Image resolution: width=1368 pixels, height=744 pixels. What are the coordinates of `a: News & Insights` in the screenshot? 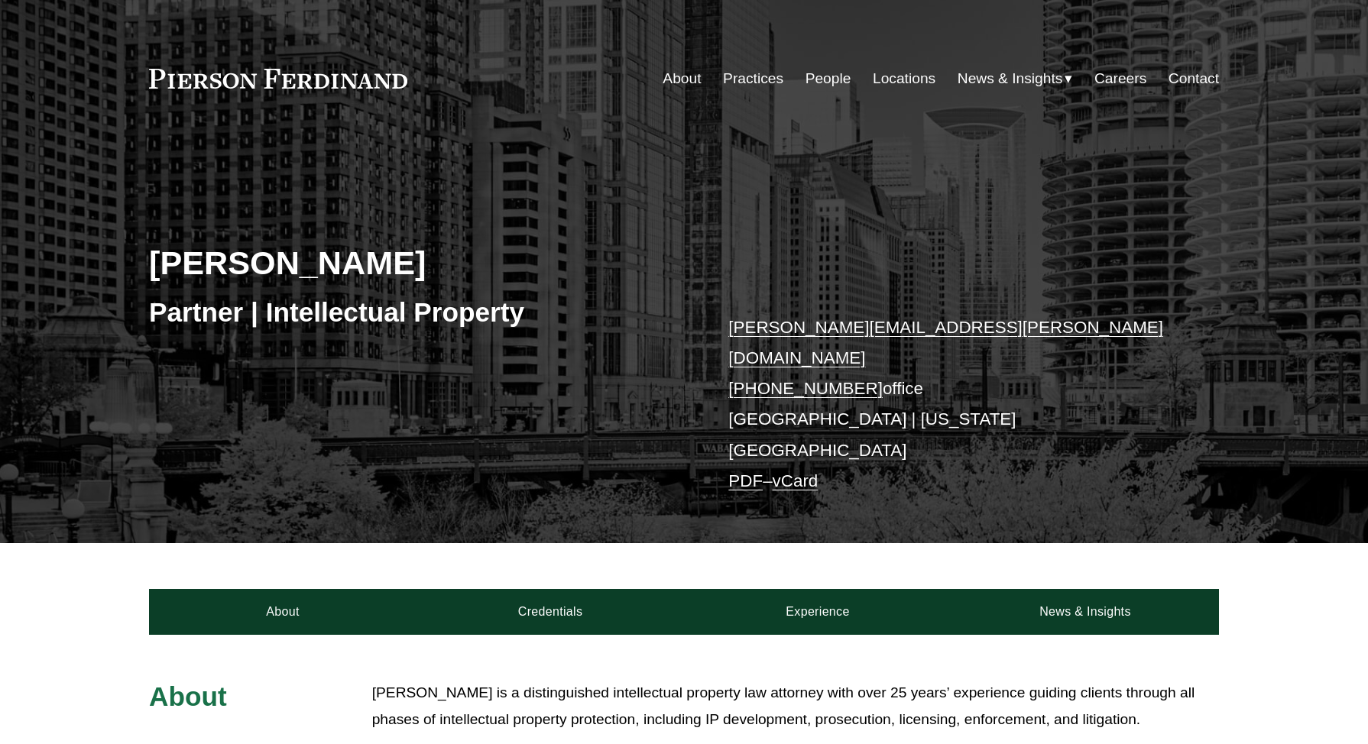 It's located at (1085, 612).